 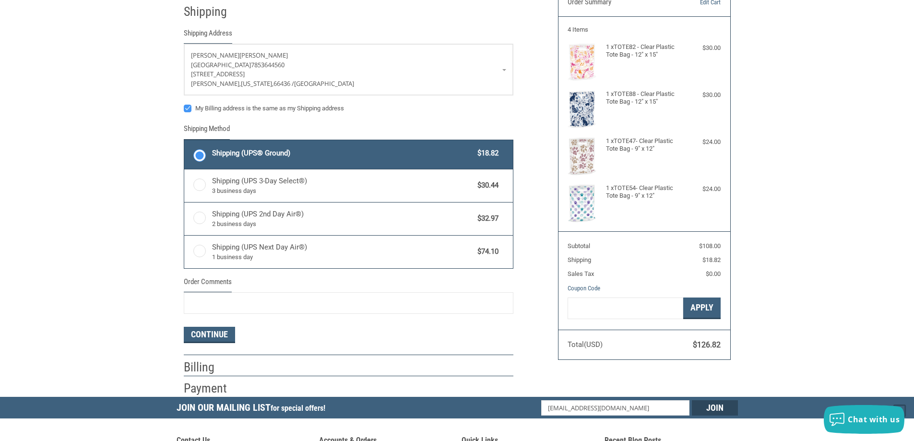 I want to click on h5: Join Our Mailing List, so click(x=253, y=409).